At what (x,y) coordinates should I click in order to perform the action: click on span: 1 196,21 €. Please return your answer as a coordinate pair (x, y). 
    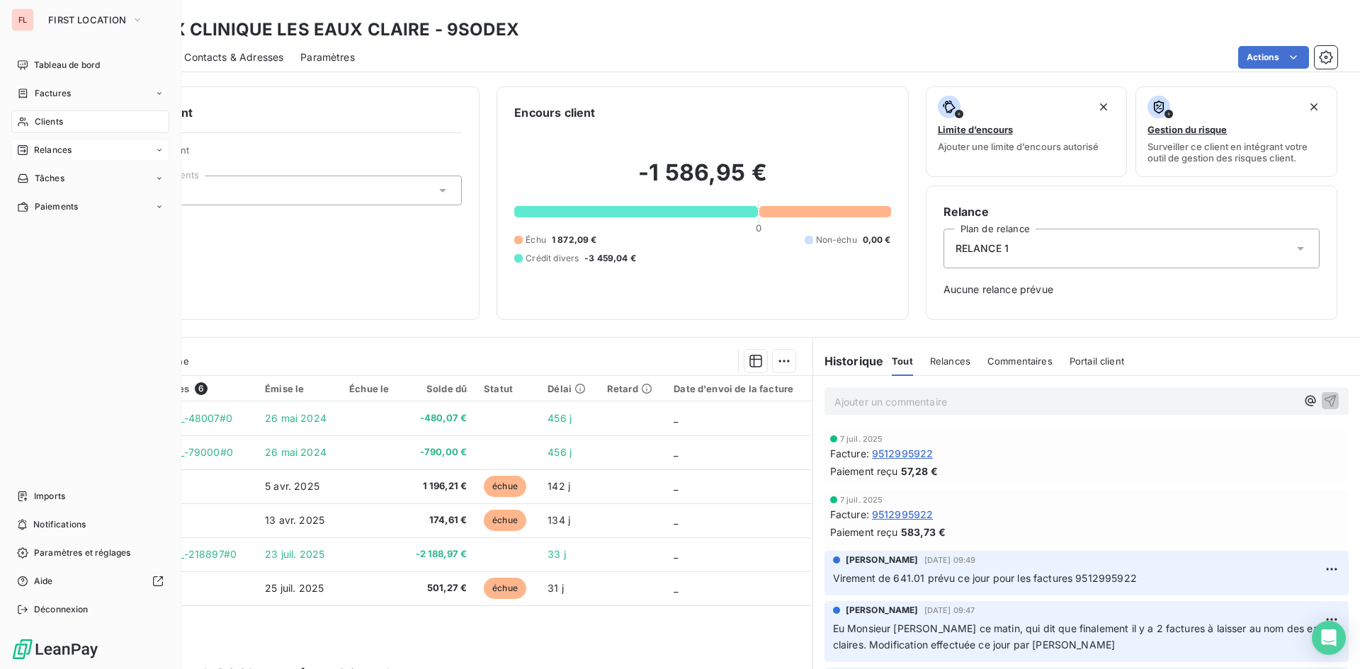
    Looking at the image, I should click on (438, 487).